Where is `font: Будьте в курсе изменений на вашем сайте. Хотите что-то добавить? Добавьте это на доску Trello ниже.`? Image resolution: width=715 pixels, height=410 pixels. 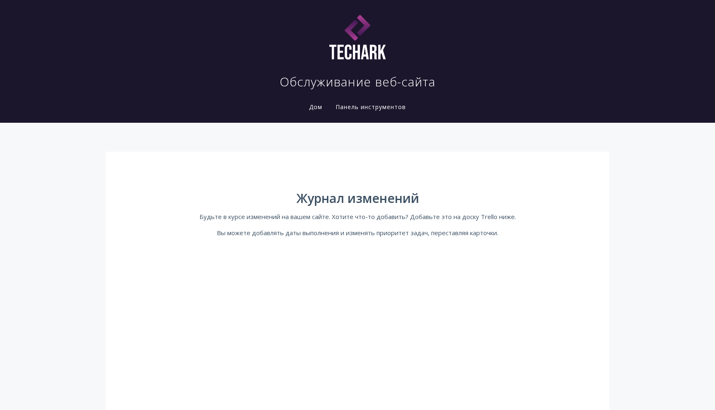
font: Будьте в курсе изменений на вашем сайте. Хотите что-то добавить? Добавьте это на доску Trello ниже. is located at coordinates (357, 217).